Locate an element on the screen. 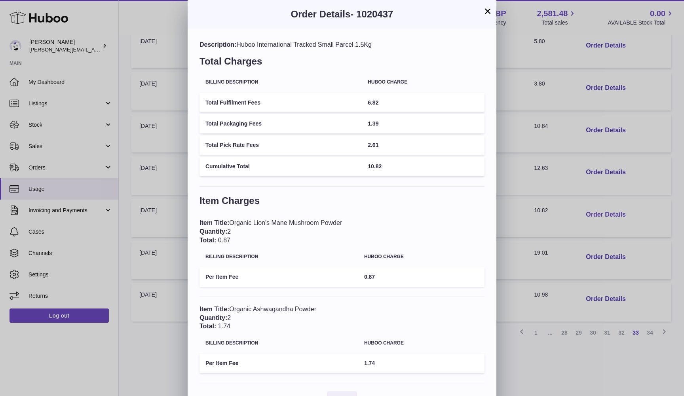 The height and width of the screenshot is (396, 684). div: Organic Lion's Mane Mushroom Powder 2 is located at coordinates (342, 231).